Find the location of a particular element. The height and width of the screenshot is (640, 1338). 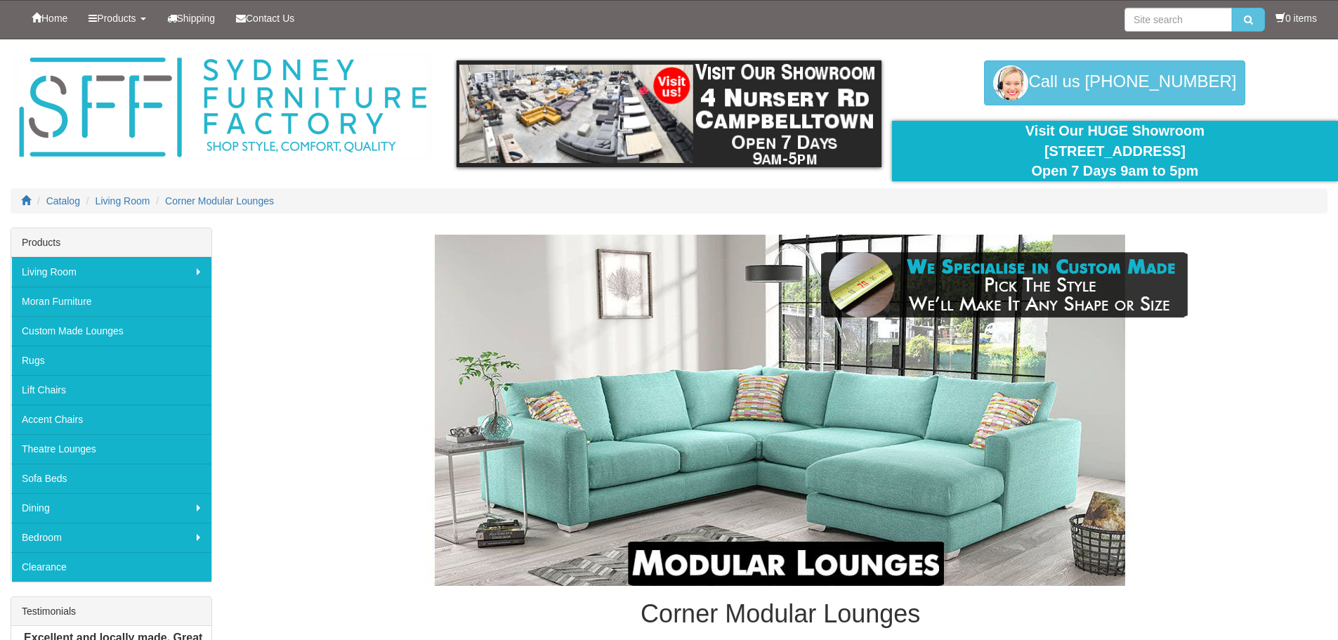

a: Products is located at coordinates (117, 18).